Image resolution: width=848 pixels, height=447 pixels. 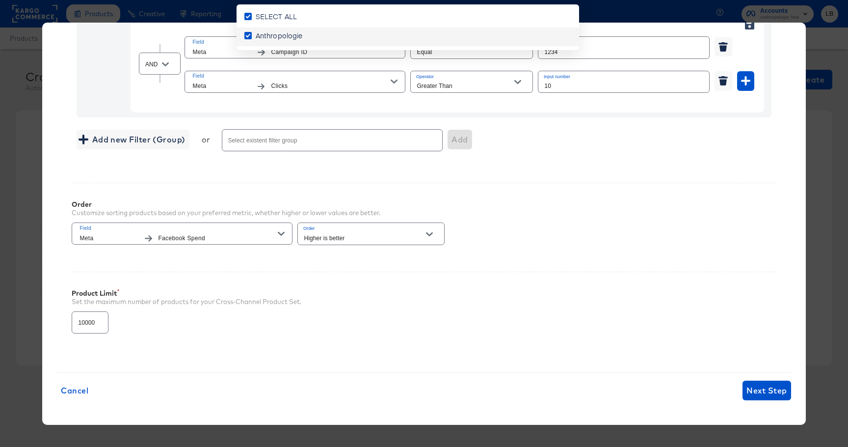 I want to click on span: Cancel, so click(x=75, y=390).